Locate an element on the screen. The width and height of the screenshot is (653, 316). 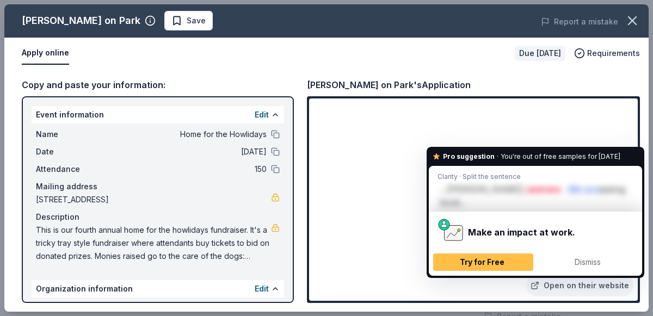
span: Attendance is located at coordinates (72, 169).